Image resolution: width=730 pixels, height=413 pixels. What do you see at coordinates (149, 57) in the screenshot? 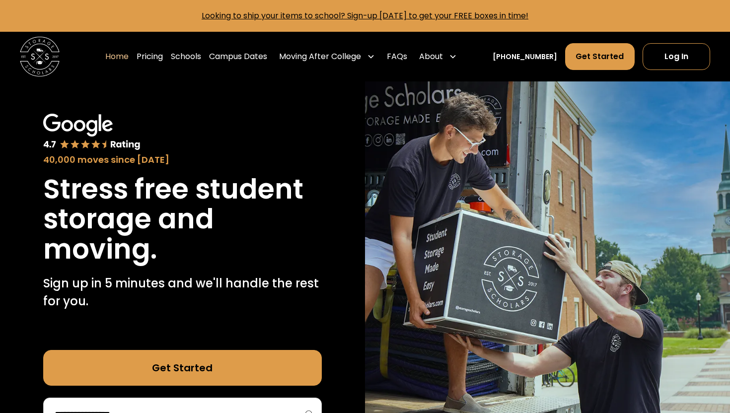
I see `a: Pricing` at bounding box center [149, 57].